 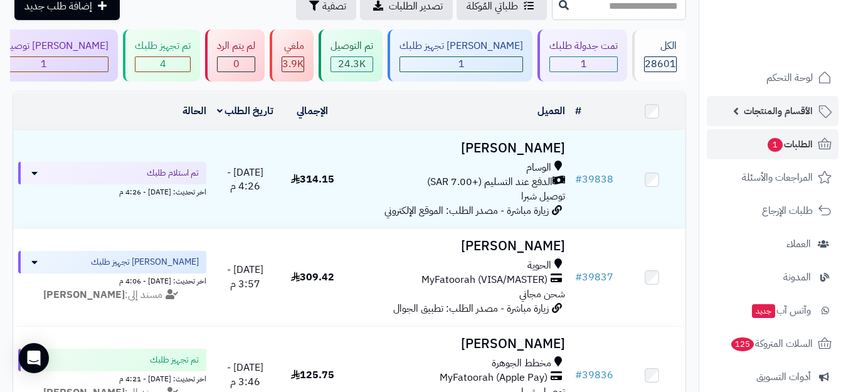 What do you see at coordinates (790, 144) in the screenshot?
I see `span: الطلبات` at bounding box center [790, 144].